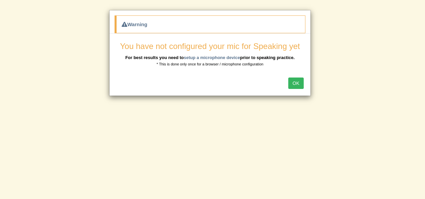 The height and width of the screenshot is (199, 425). What do you see at coordinates (210, 46) in the screenshot?
I see `span: You have not configured your mic for Speaking yet` at bounding box center [210, 46].